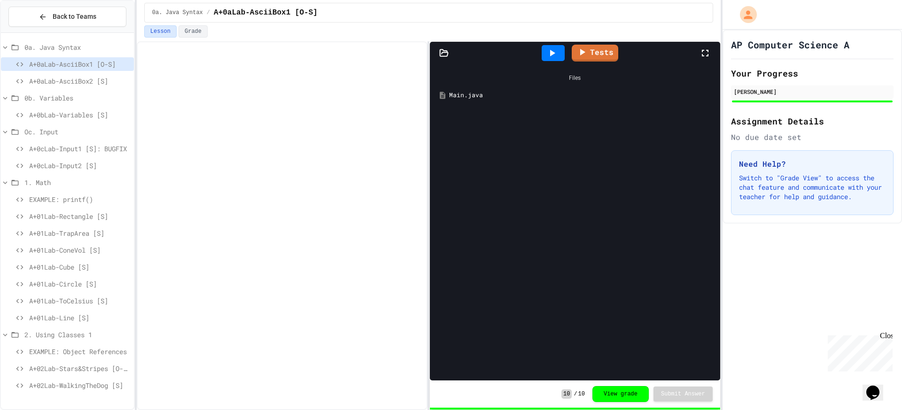 The width and height of the screenshot is (902, 410). I want to click on span: Submit Answer, so click(683, 394).